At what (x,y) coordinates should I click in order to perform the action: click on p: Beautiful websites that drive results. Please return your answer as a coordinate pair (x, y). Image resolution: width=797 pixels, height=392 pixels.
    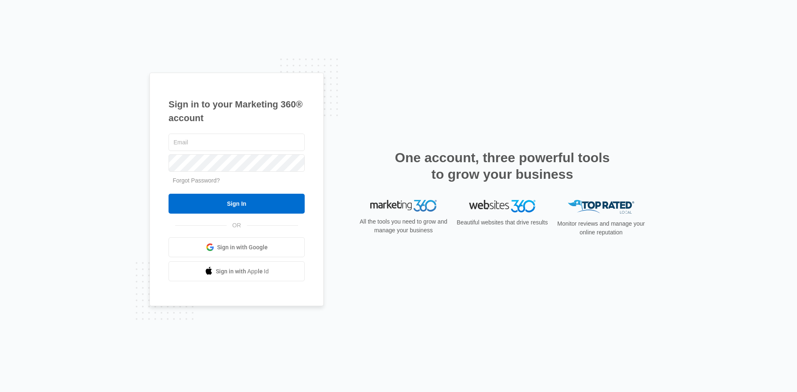
    Looking at the image, I should click on (502, 222).